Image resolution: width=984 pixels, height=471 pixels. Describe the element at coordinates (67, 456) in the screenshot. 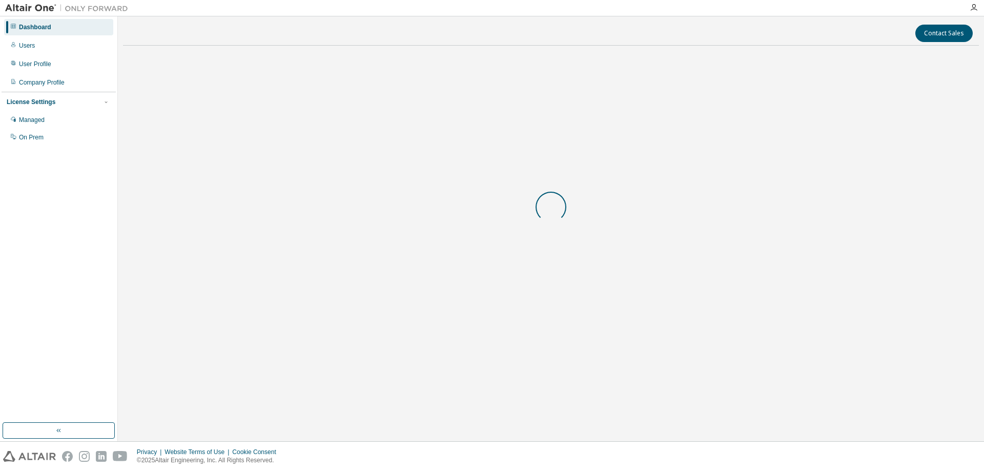

I see `img: facebook.svg` at that location.